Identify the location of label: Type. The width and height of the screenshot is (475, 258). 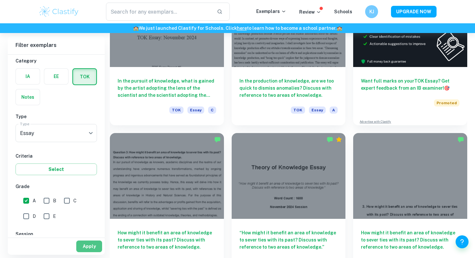
(25, 123).